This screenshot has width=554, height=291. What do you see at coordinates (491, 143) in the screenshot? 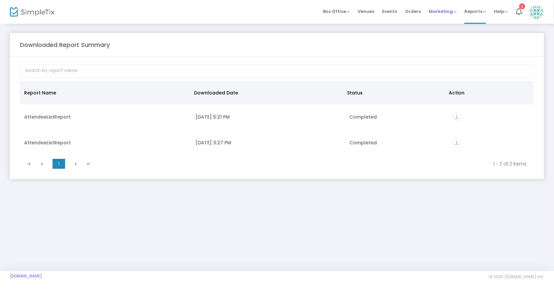
I see `div: https://go.SimpleTix.com/noh2r` at bounding box center [491, 143].